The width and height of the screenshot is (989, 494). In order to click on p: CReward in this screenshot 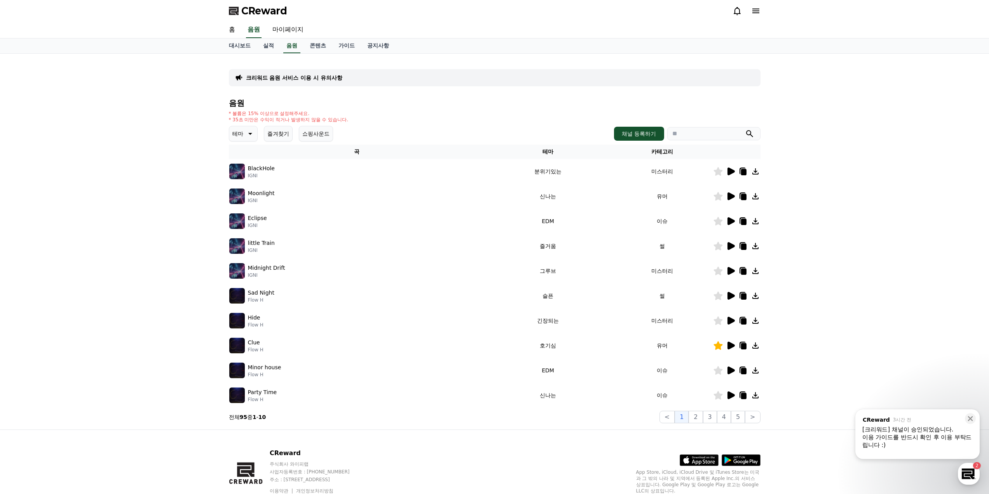, I will do `click(317, 453)`.